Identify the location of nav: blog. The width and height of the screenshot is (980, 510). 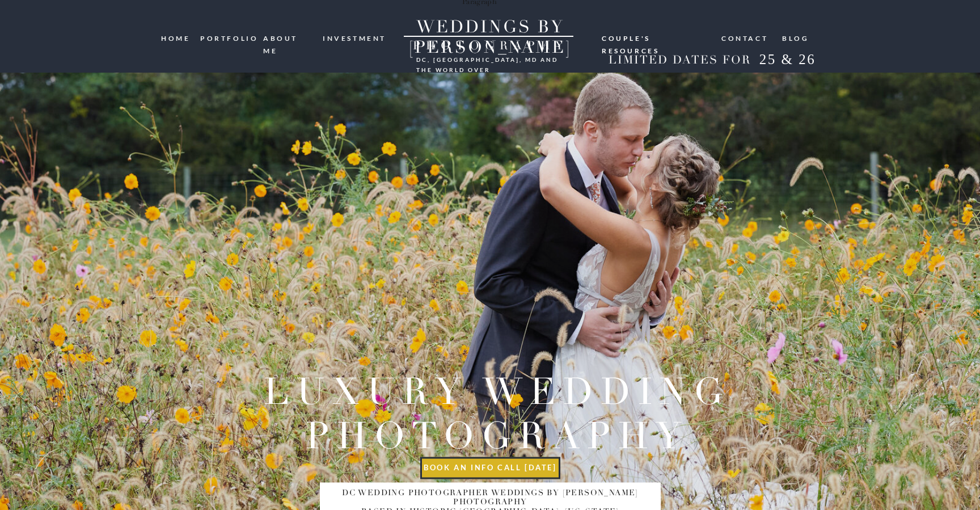
(795, 37).